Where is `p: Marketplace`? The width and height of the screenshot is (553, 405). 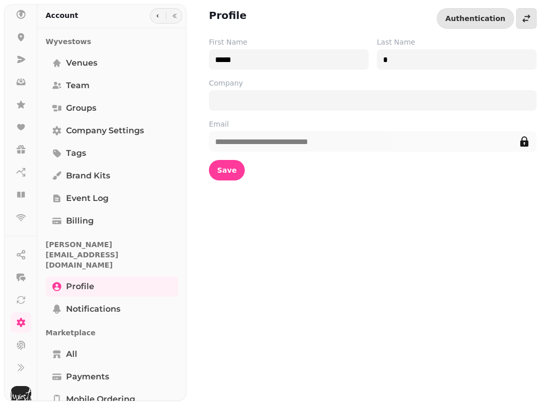 p: Marketplace is located at coordinates (112, 332).